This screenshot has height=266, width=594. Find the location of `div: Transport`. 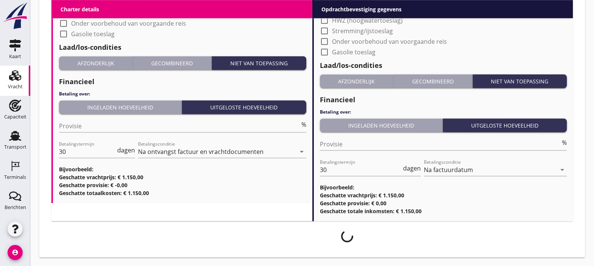

div: Transport is located at coordinates (15, 147).